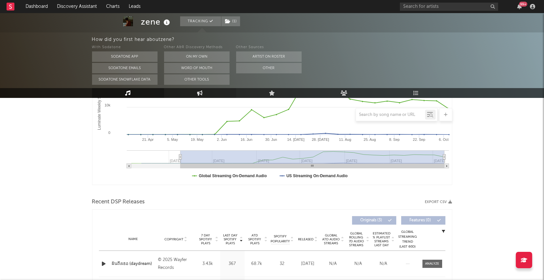 This screenshot has width=544, height=280. What do you see at coordinates (246, 139) in the screenshot?
I see `text: 16. Jun` at bounding box center [246, 139].